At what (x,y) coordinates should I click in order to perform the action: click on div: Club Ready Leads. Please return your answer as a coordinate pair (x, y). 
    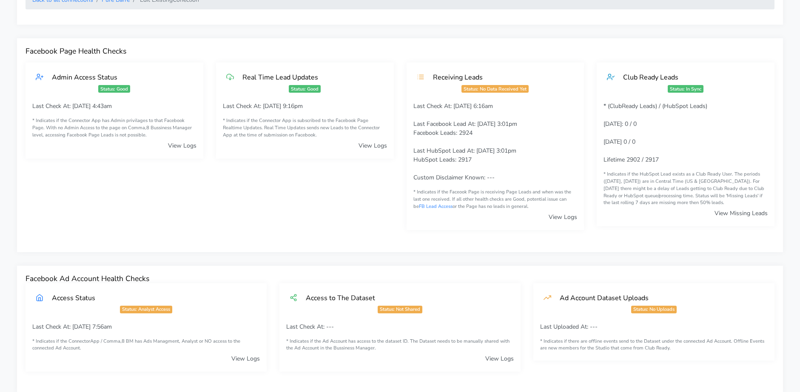
    Looking at the image, I should click on (690, 77).